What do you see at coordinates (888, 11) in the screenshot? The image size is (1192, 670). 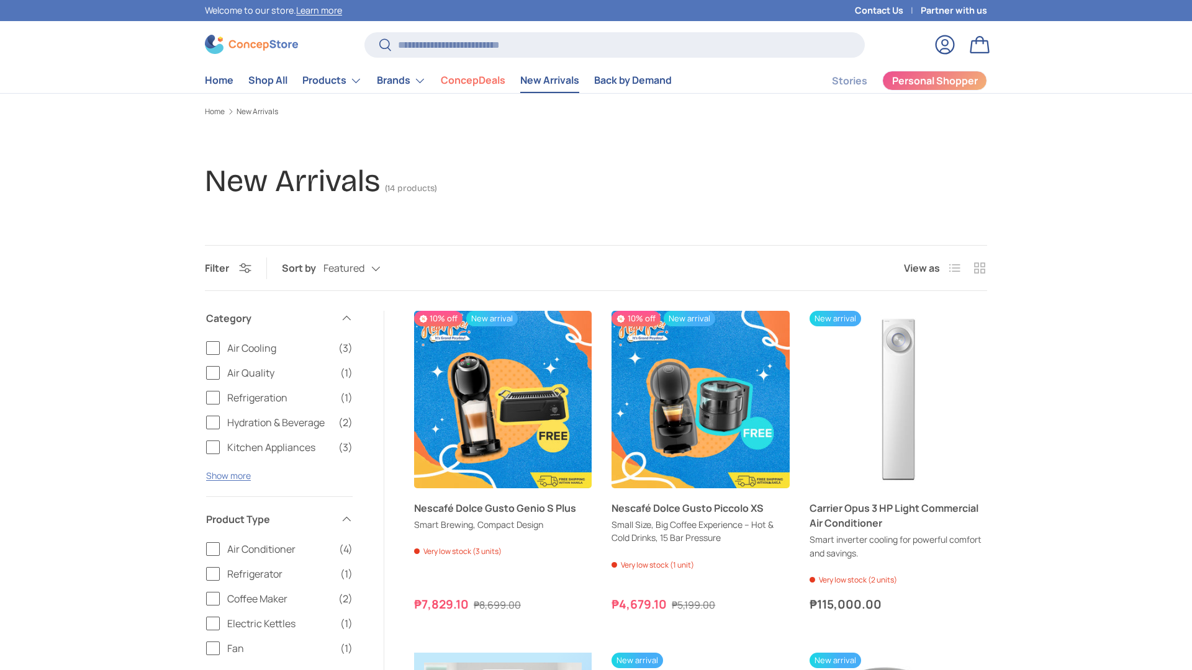 I see `a: Contact Us` at bounding box center [888, 11].